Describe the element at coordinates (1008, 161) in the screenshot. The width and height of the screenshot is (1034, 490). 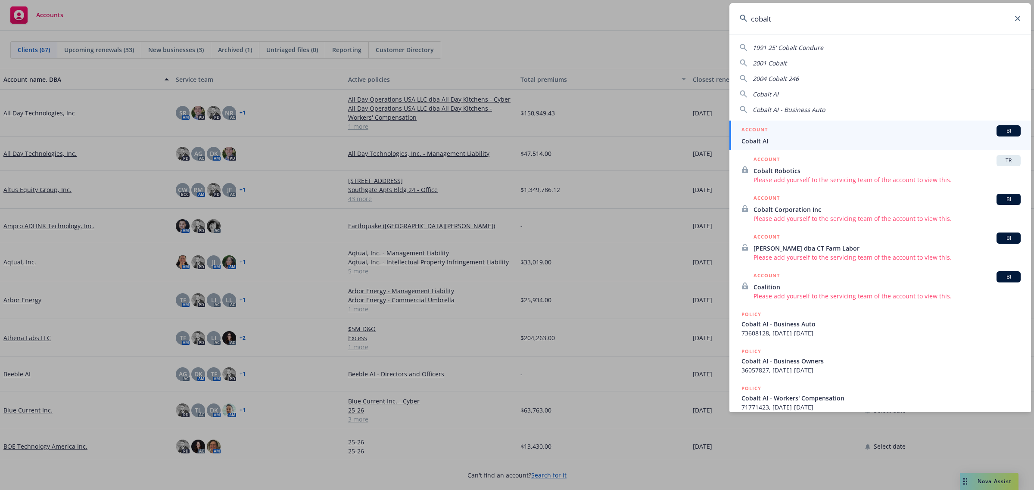
I see `span: TR` at that location.